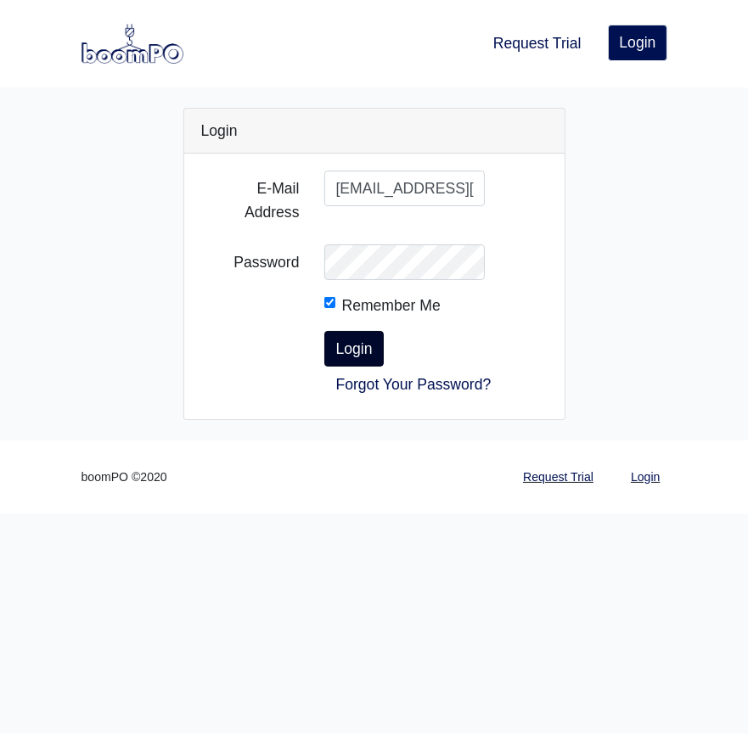 The height and width of the screenshot is (734, 748). Describe the element at coordinates (412, 384) in the screenshot. I see `a: Forgot Your Password?` at that location.